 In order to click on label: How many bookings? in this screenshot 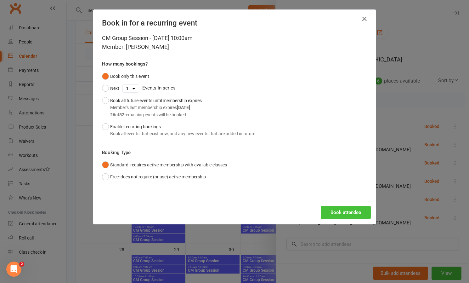, I will do `click(125, 64)`.